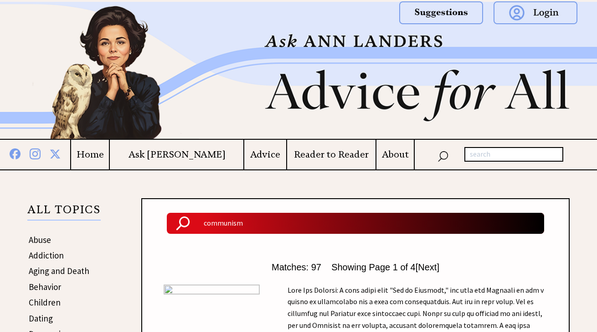 Image resolution: width=597 pixels, height=332 pixels. Describe the element at coordinates (443, 155) in the screenshot. I see `img: search_nav.png` at that location.